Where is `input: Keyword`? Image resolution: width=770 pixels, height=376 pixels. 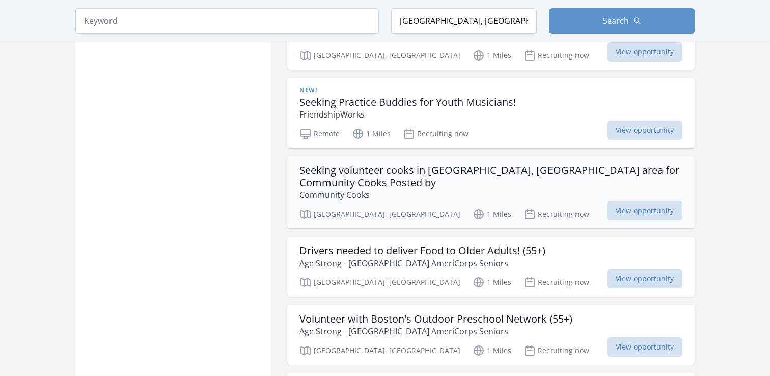 input: Keyword is located at coordinates (227, 21).